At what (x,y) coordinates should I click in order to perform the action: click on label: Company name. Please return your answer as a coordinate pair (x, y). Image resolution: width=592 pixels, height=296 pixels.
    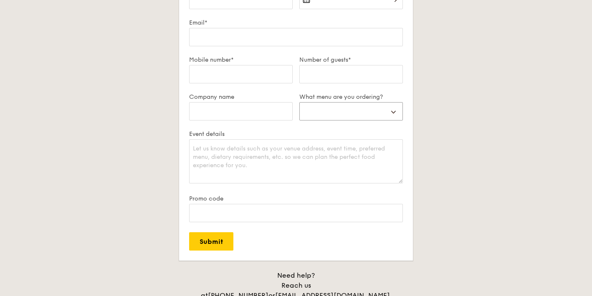
    Looking at the image, I should click on (241, 97).